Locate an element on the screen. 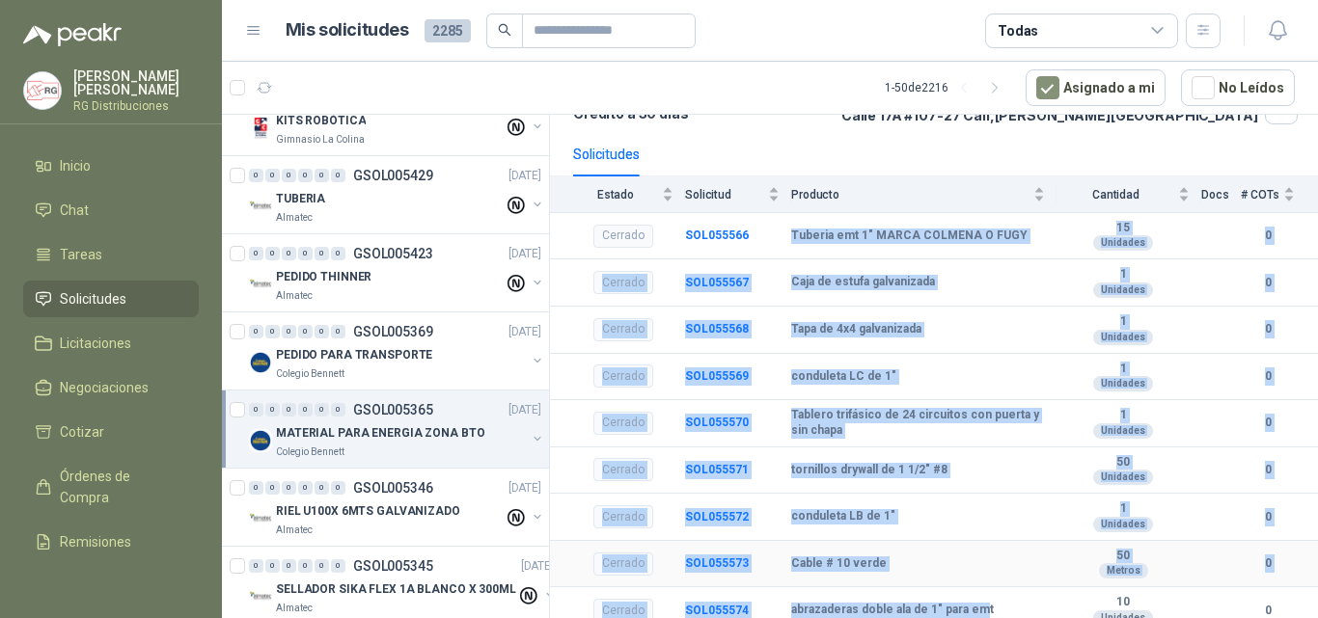 The height and width of the screenshot is (618, 1318). span: Solicitud is located at coordinates (725, 195).